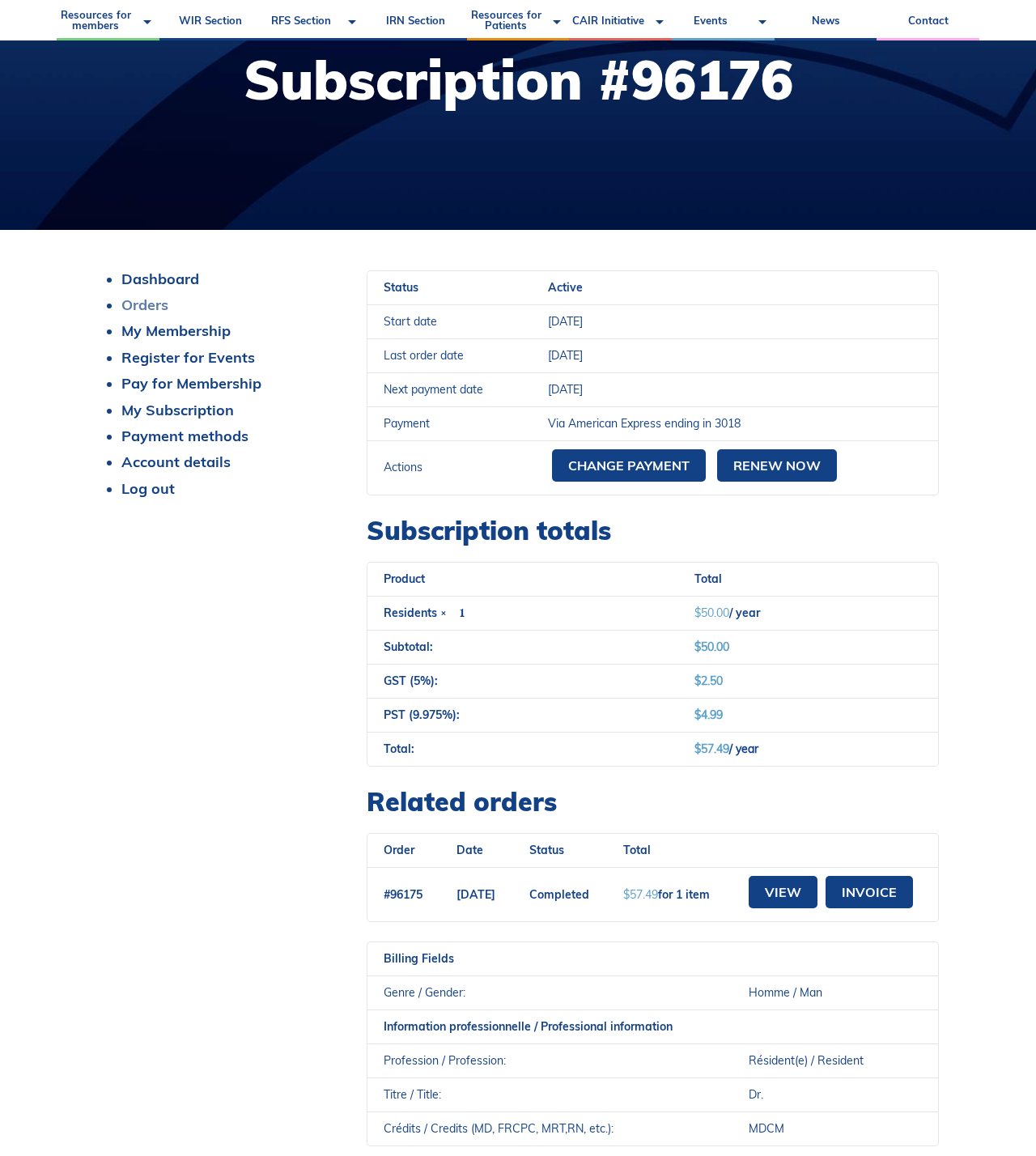  I want to click on td: Homme / Man, so click(835, 992).